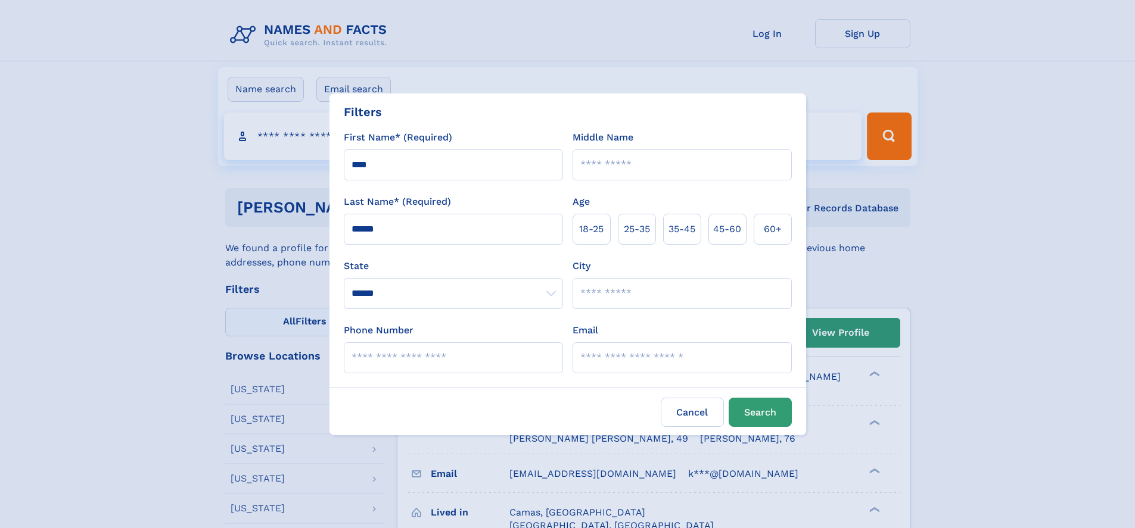  What do you see at coordinates (581, 266) in the screenshot?
I see `label: City` at bounding box center [581, 266].